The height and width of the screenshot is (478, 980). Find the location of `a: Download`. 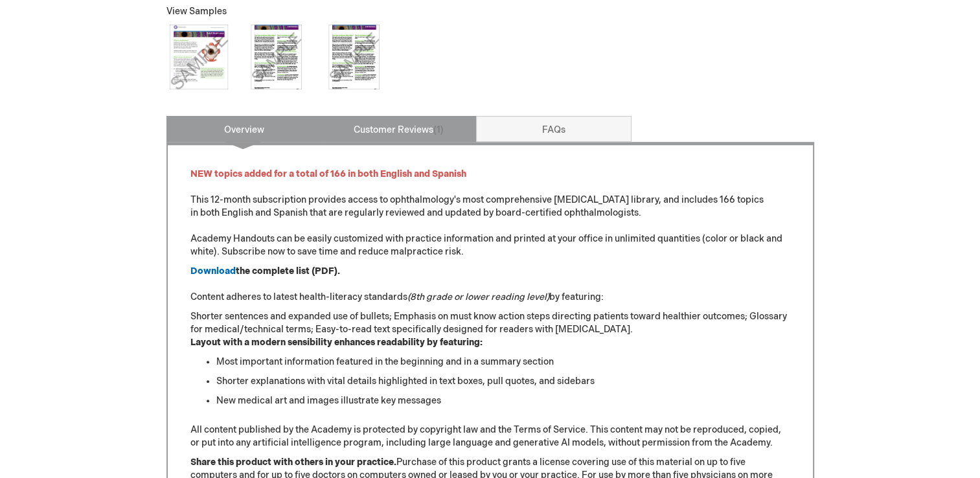

a: Download is located at coordinates (213, 271).